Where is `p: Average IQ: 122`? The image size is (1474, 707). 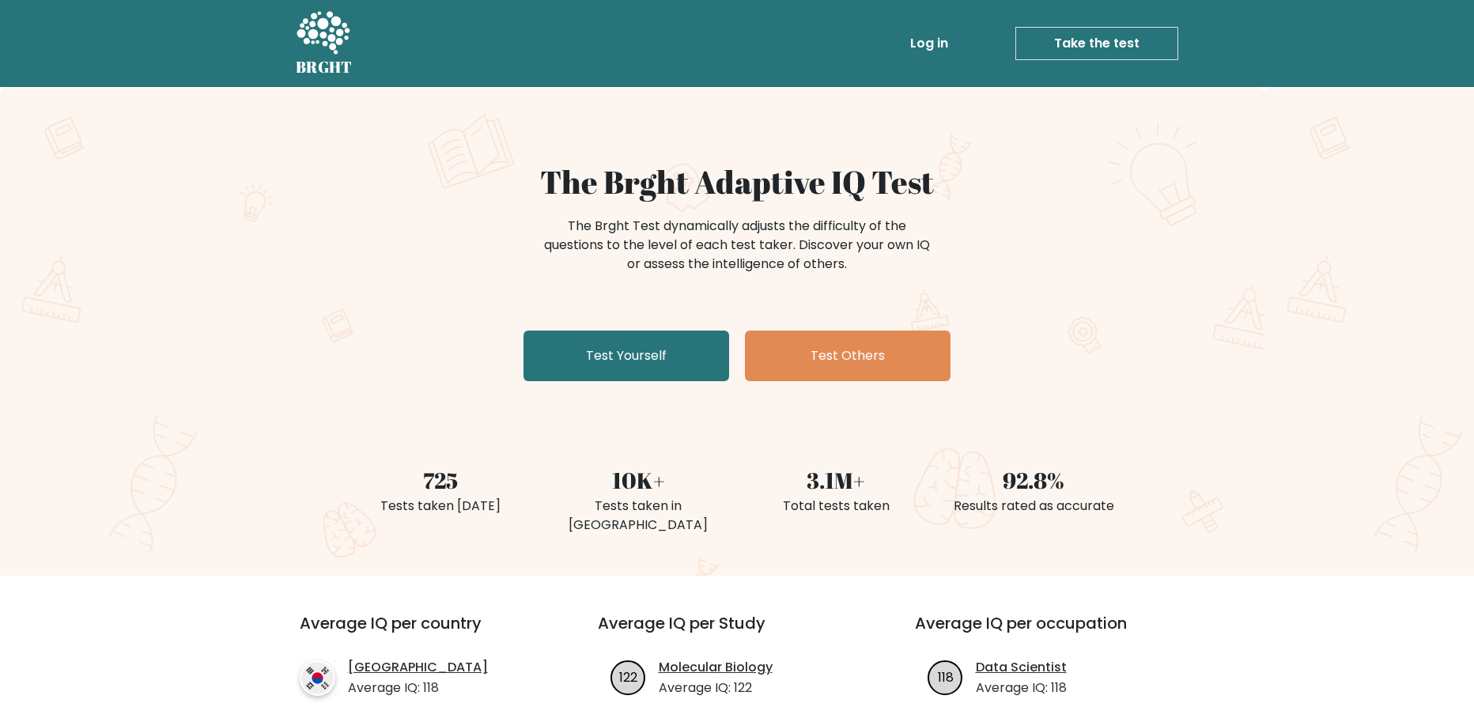 p: Average IQ: 122 is located at coordinates (716, 688).